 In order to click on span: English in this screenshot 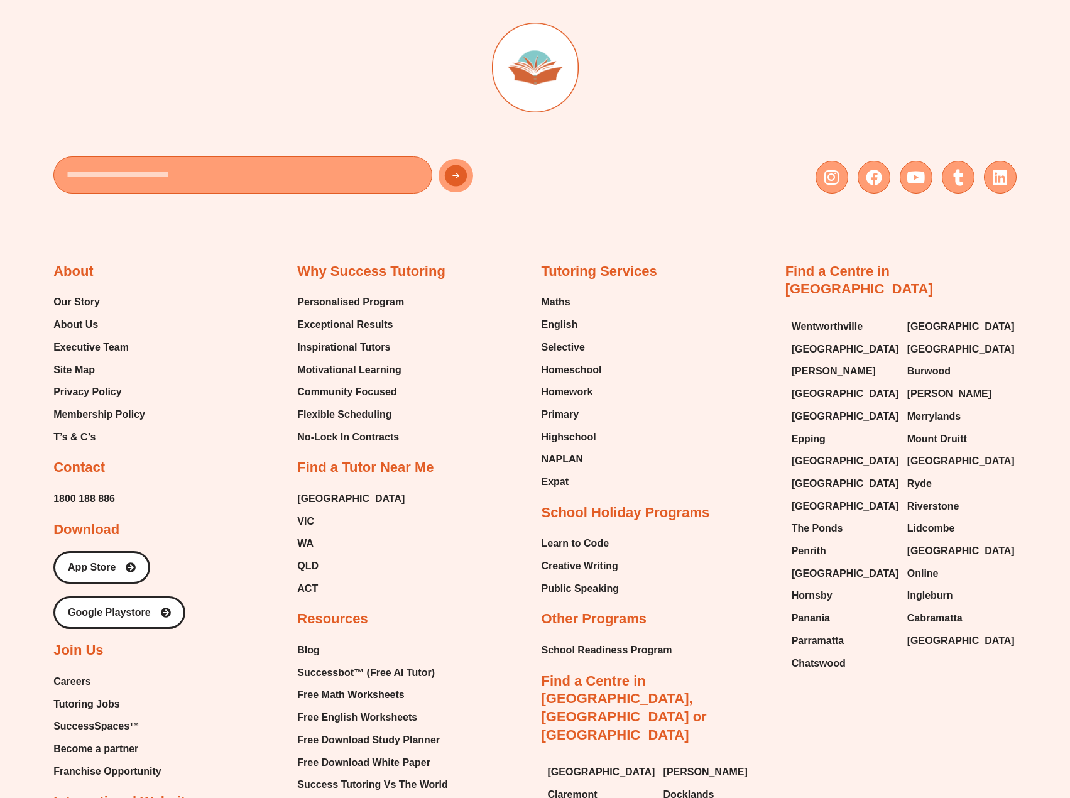, I will do `click(559, 325)`.